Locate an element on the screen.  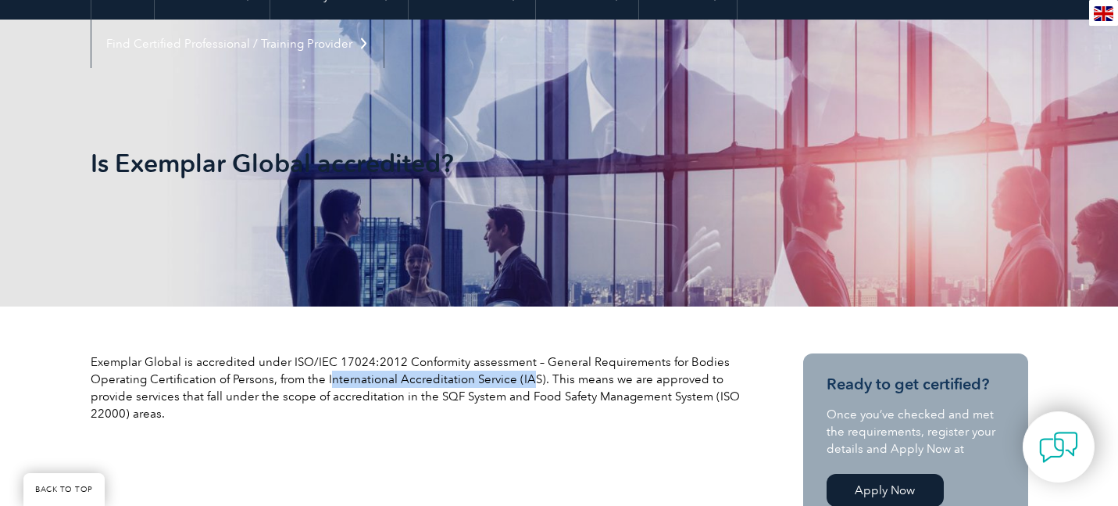
img: contact-chat.png is located at coordinates (1059, 447).